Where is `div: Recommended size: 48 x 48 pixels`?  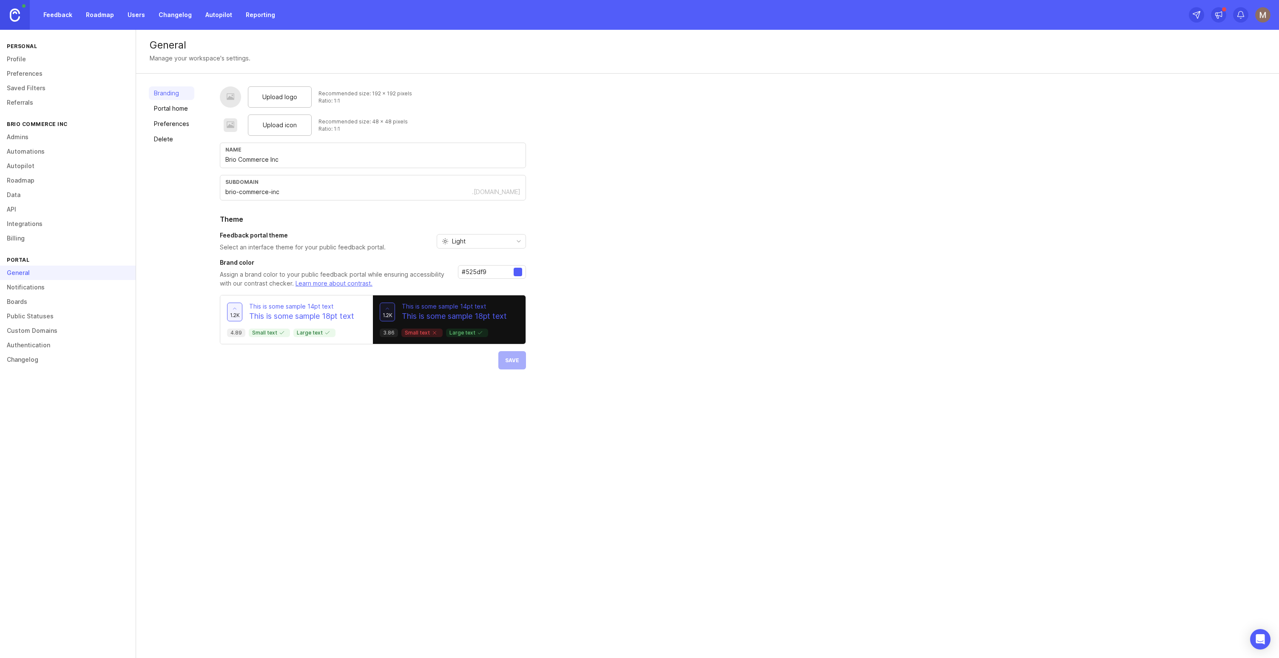
div: Recommended size: 48 x 48 pixels is located at coordinates (363, 121).